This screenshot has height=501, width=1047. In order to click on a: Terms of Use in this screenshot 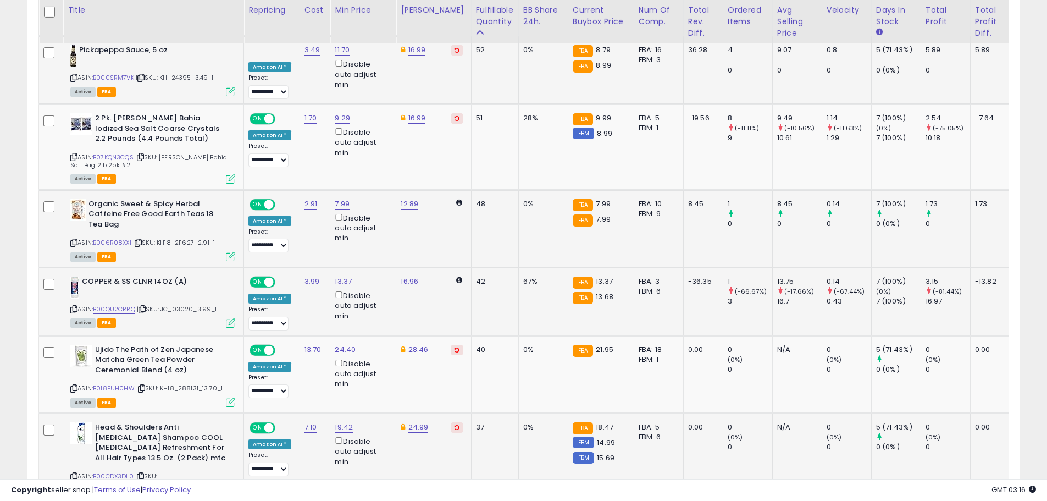, I will do `click(117, 489)`.